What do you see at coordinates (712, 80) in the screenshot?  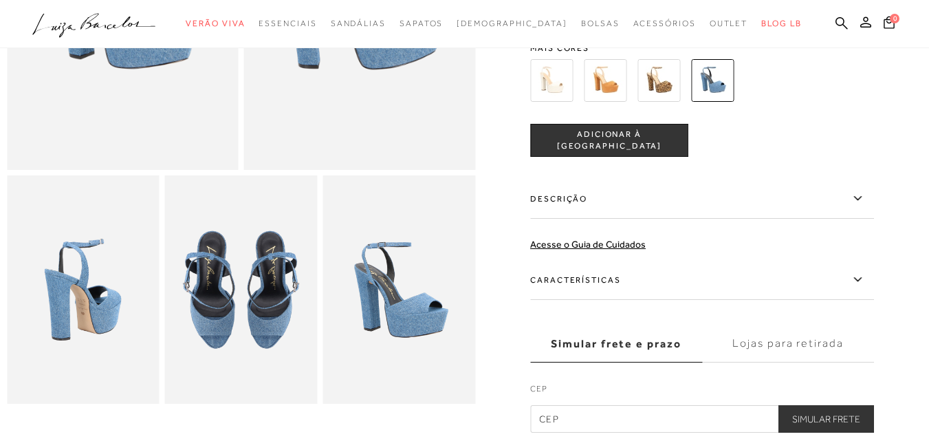 I see `img: SANDÁLIA MEIA PATA COM SALTO BLOCO ALTO EM JEANS ÍNDIGO` at bounding box center [712, 80].